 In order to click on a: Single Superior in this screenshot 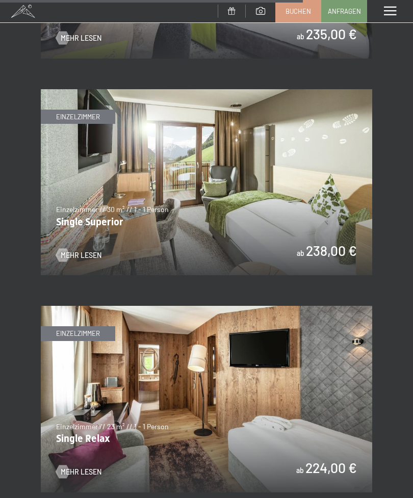, I will do `click(207, 93)`.